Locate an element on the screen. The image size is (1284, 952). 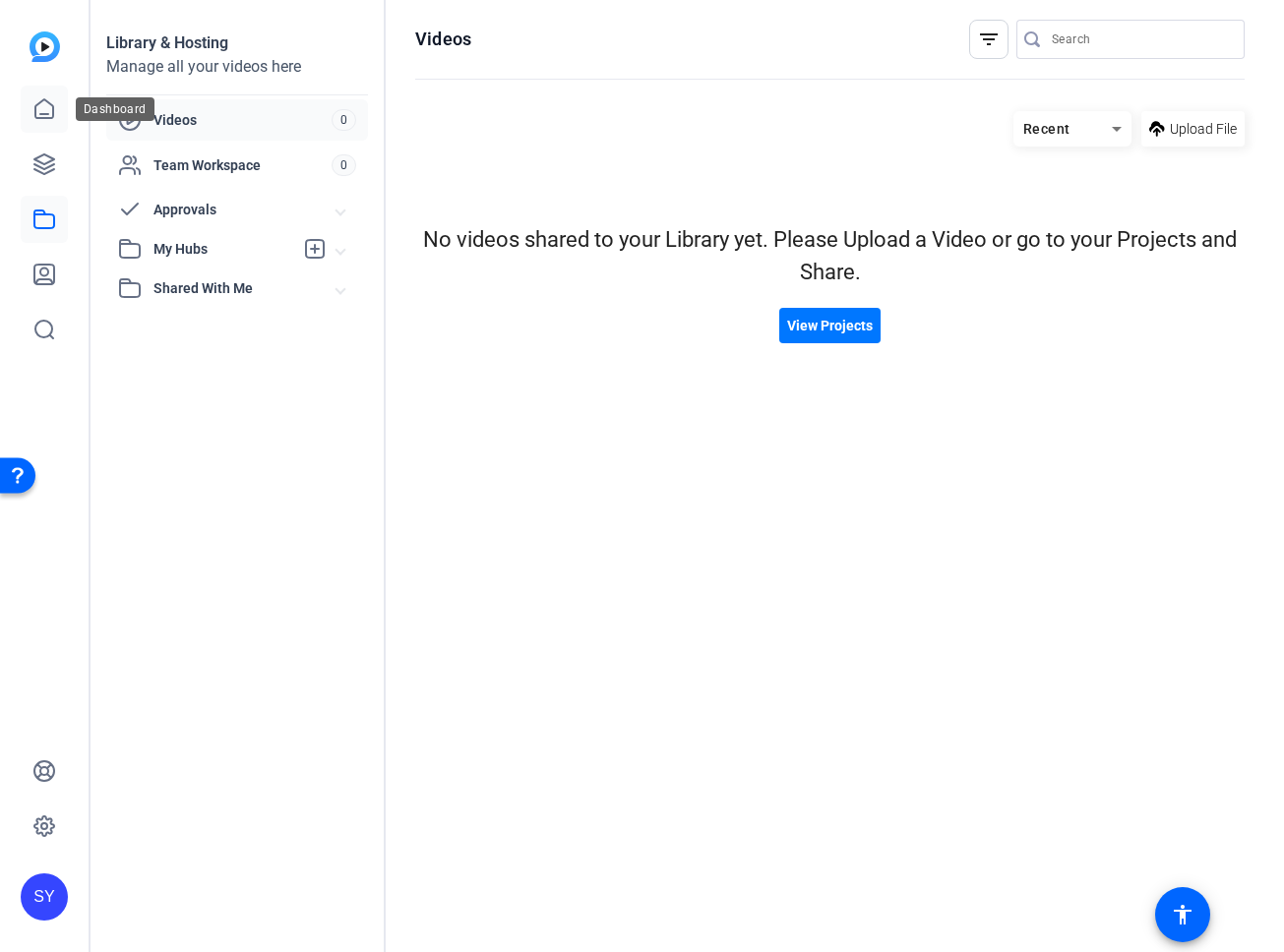
div: Manage all your videos here is located at coordinates (237, 67).